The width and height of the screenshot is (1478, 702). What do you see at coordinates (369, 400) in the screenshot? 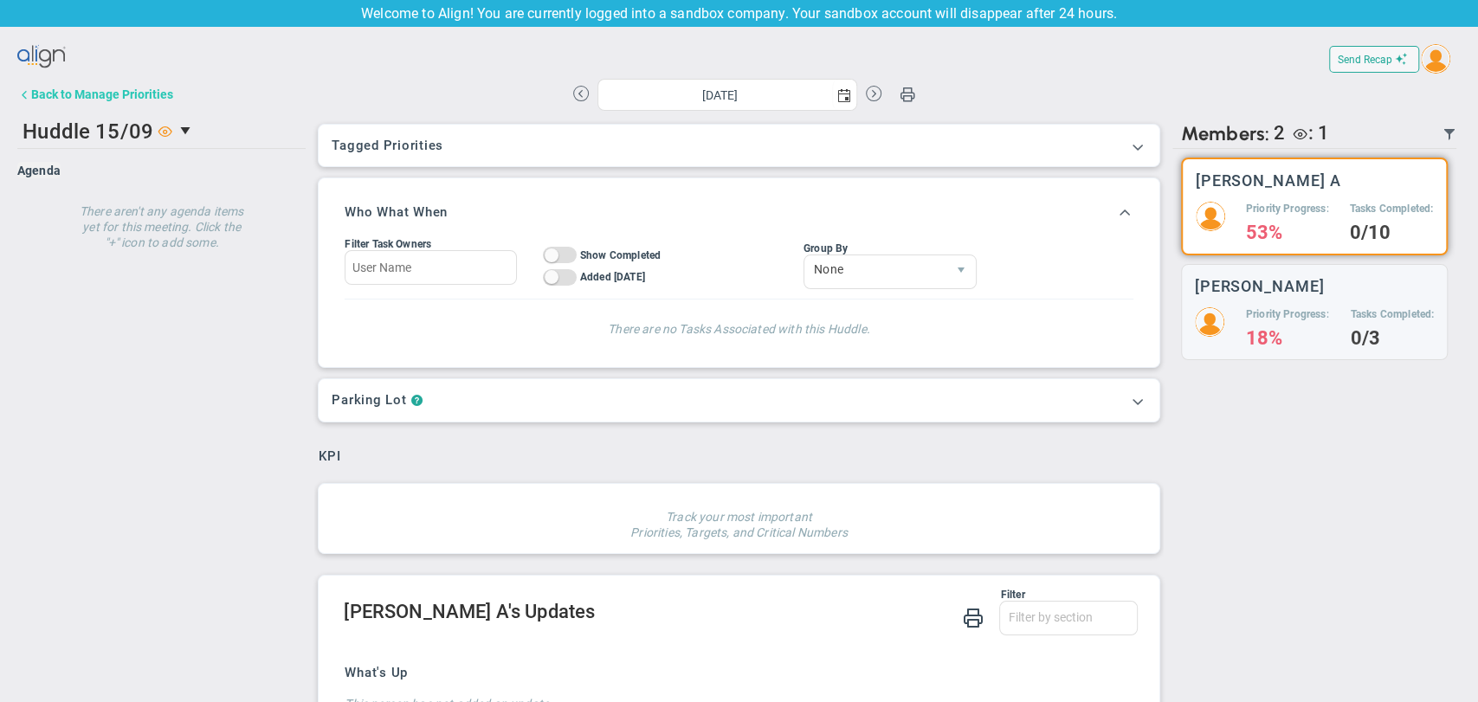
I see `h3: Parking Lot` at bounding box center [369, 400].